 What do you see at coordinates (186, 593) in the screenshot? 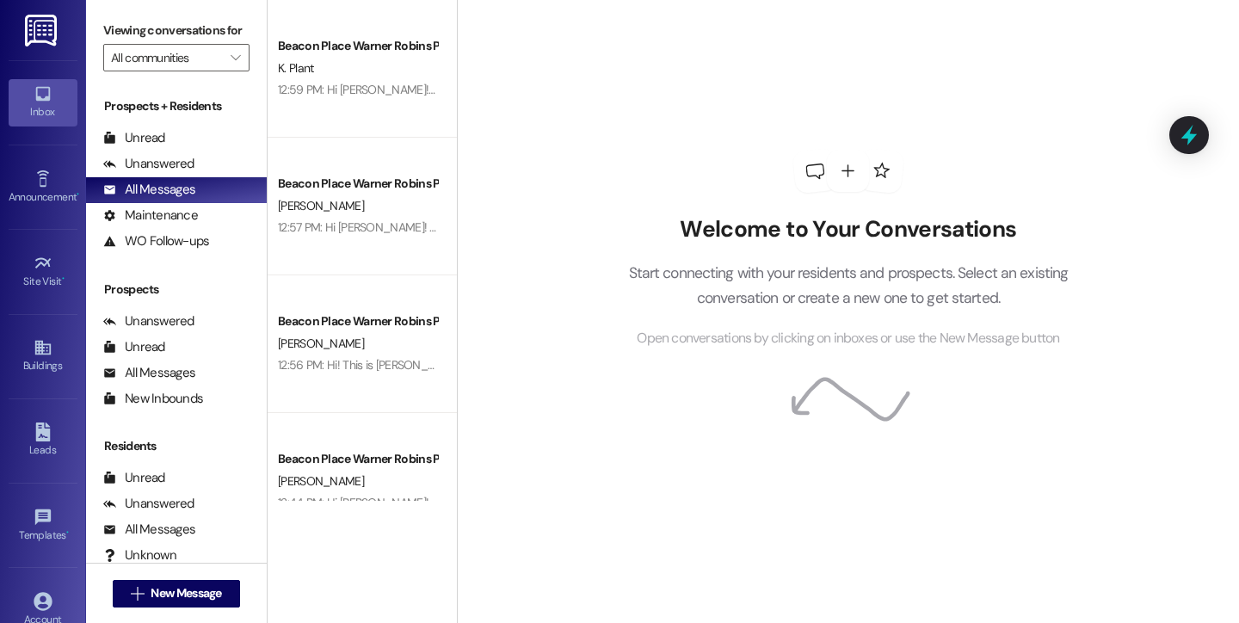
I see `span: New Message` at bounding box center [186, 593].